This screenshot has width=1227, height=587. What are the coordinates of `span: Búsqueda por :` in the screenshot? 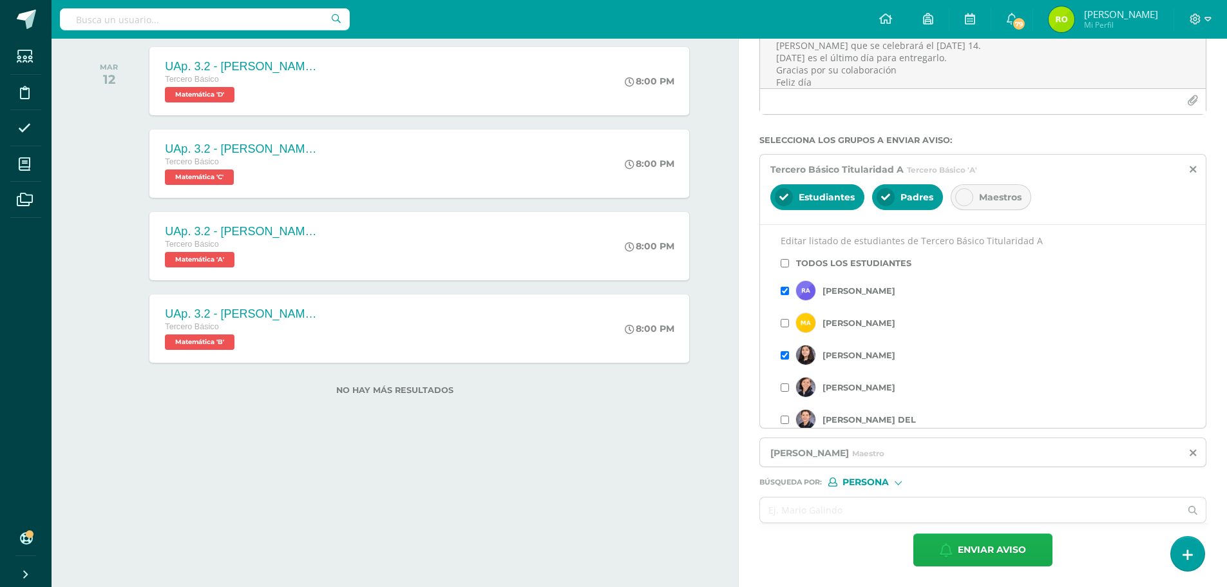 It's located at (790, 482).